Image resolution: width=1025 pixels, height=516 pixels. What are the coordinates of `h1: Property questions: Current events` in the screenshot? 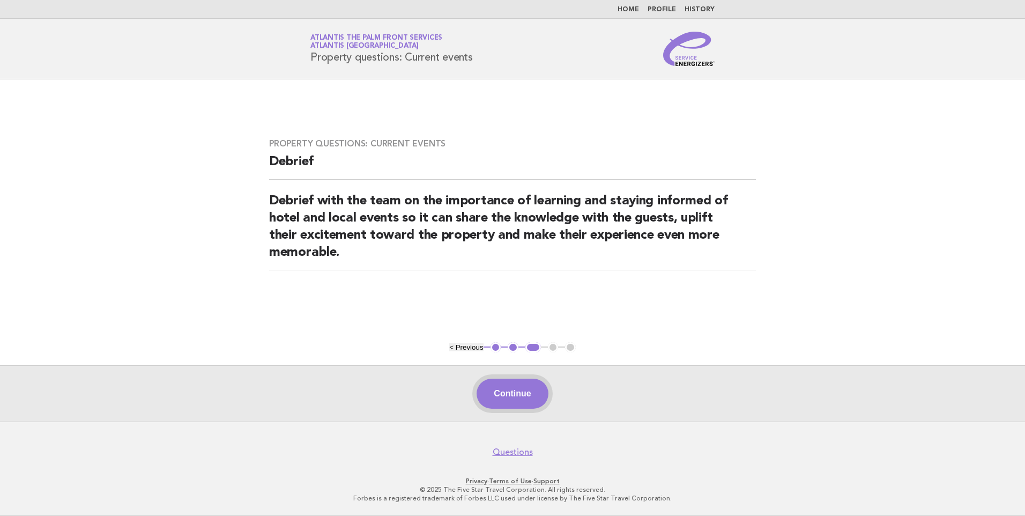 It's located at (391, 49).